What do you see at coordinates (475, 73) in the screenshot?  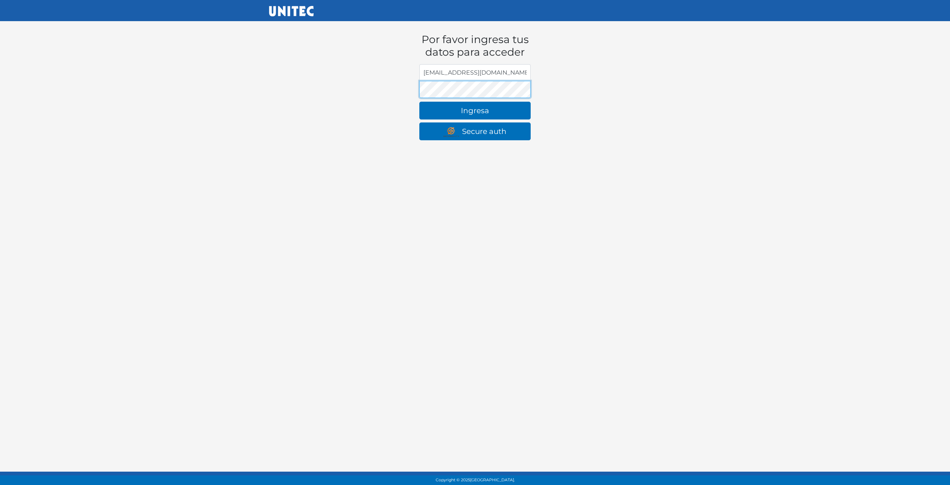 I see `input: Dirección de email` at bounding box center [475, 73].